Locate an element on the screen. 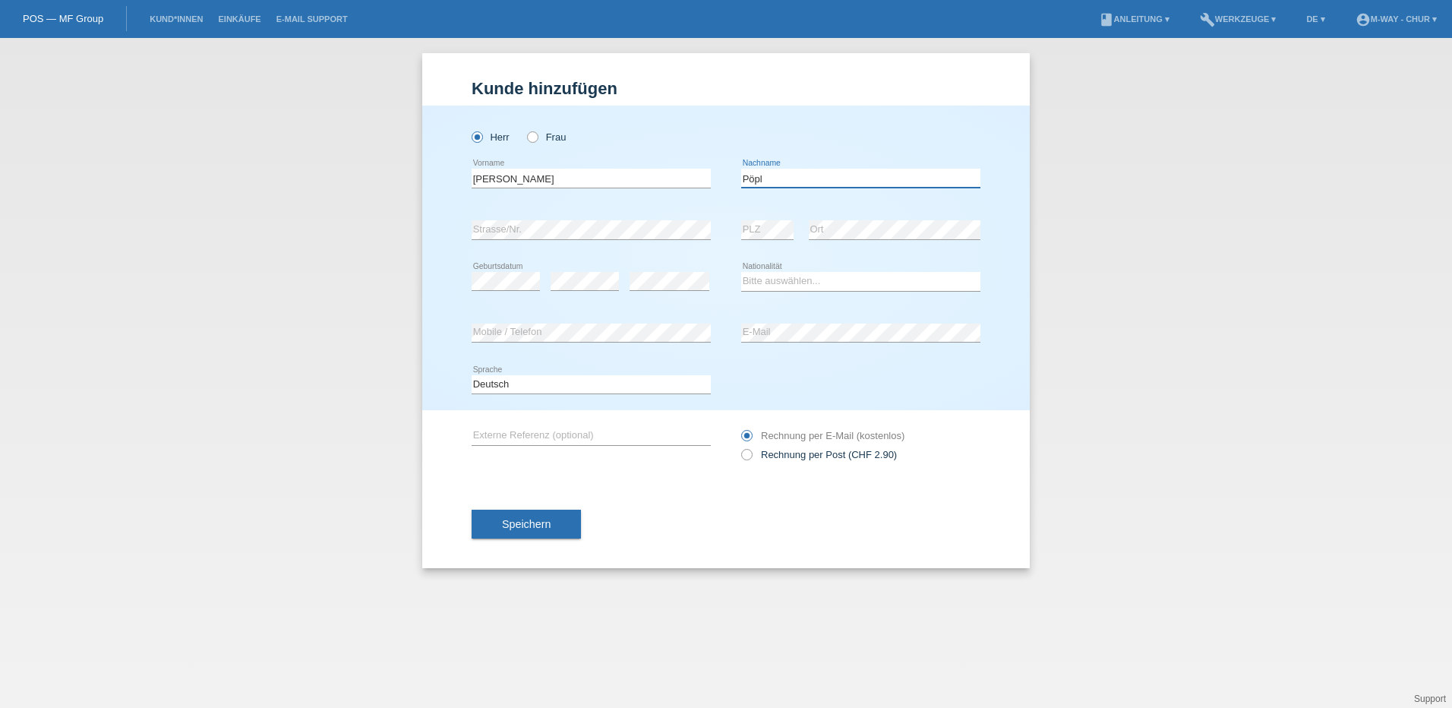 Image resolution: width=1452 pixels, height=708 pixels. span: Speichern is located at coordinates (526, 524).